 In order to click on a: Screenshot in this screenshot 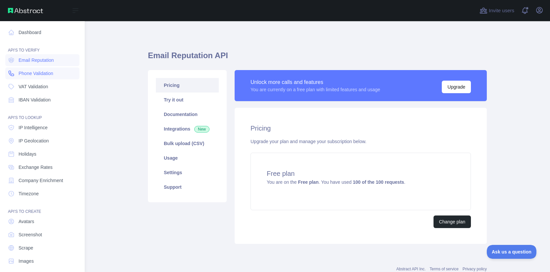, I will do `click(42, 235)`.